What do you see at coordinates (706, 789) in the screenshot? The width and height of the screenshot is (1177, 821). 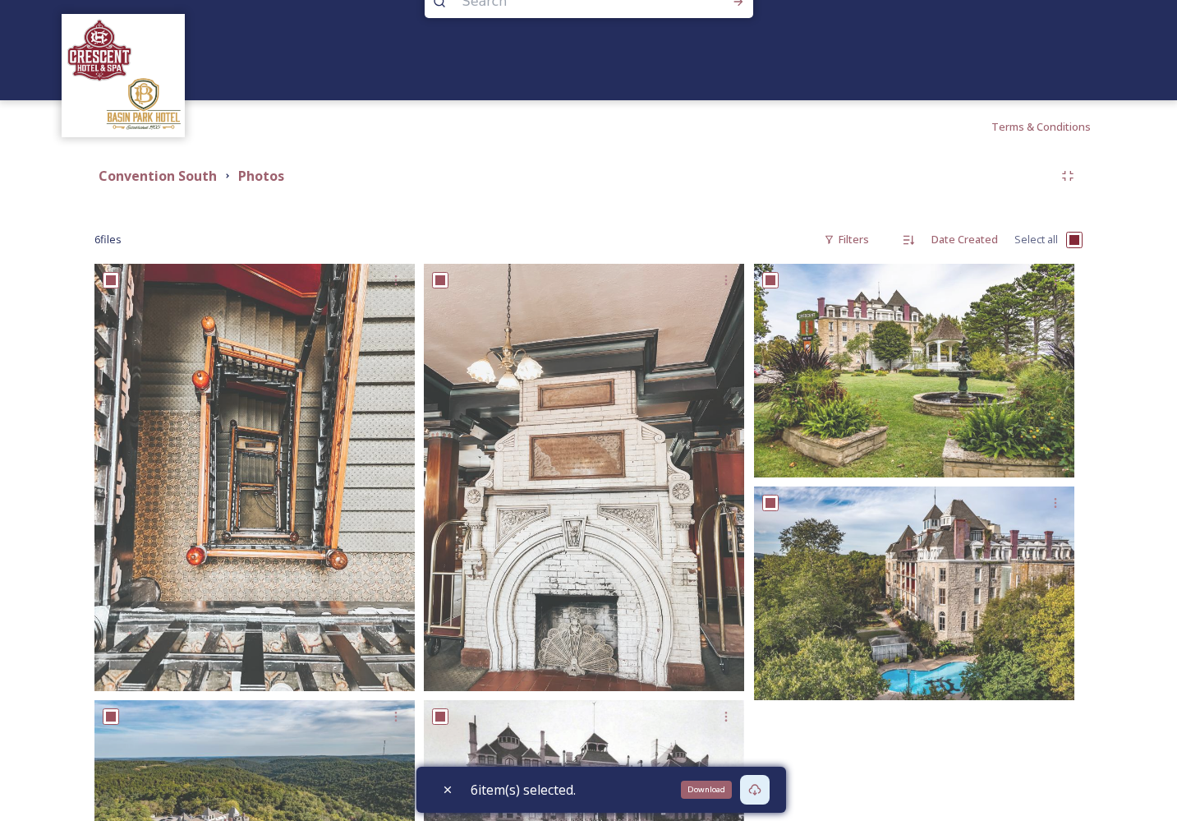 I see `div: Download` at bounding box center [706, 789].